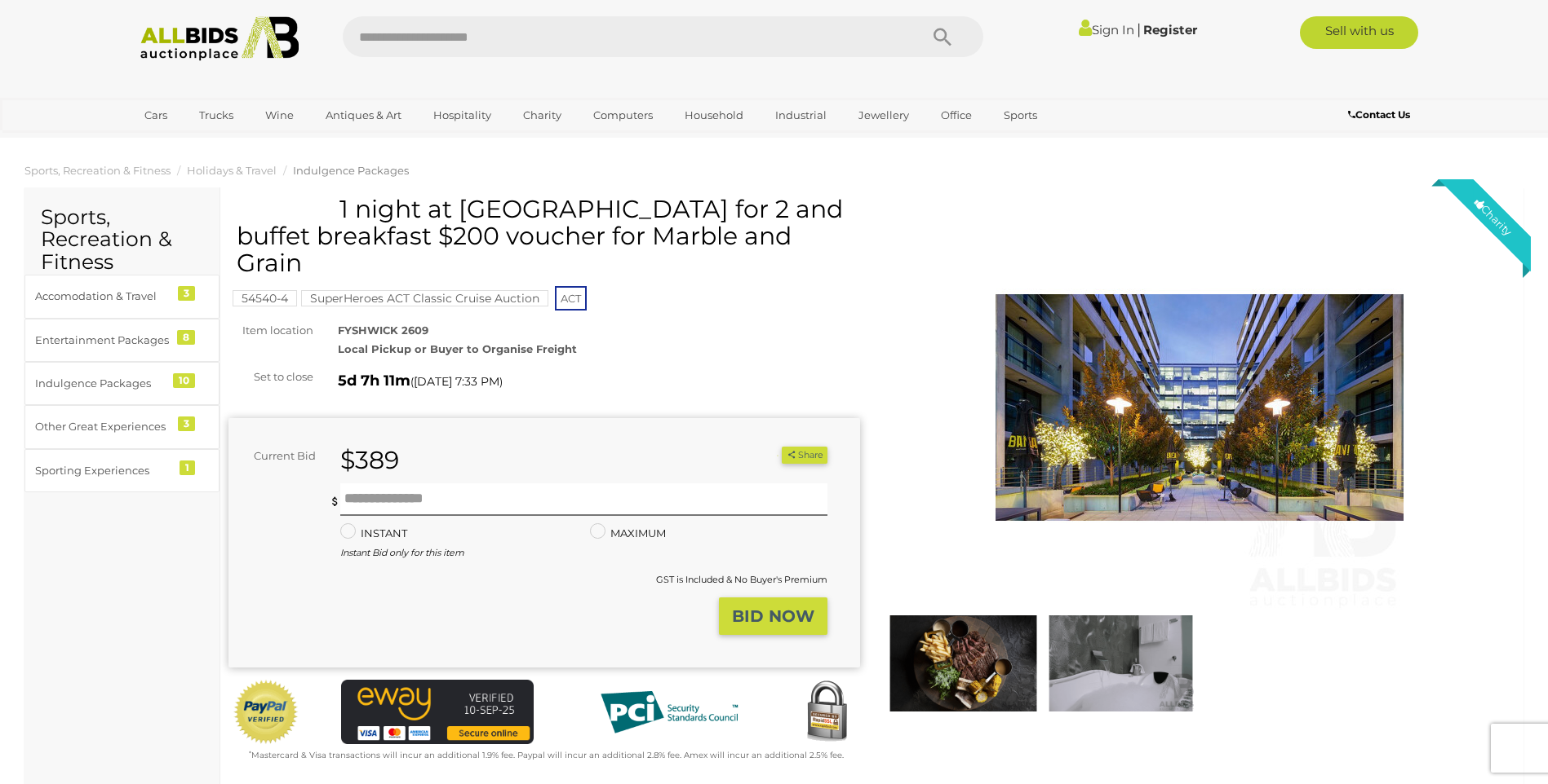  Describe the element at coordinates (800, 115) in the screenshot. I see `a: Industrial` at that location.